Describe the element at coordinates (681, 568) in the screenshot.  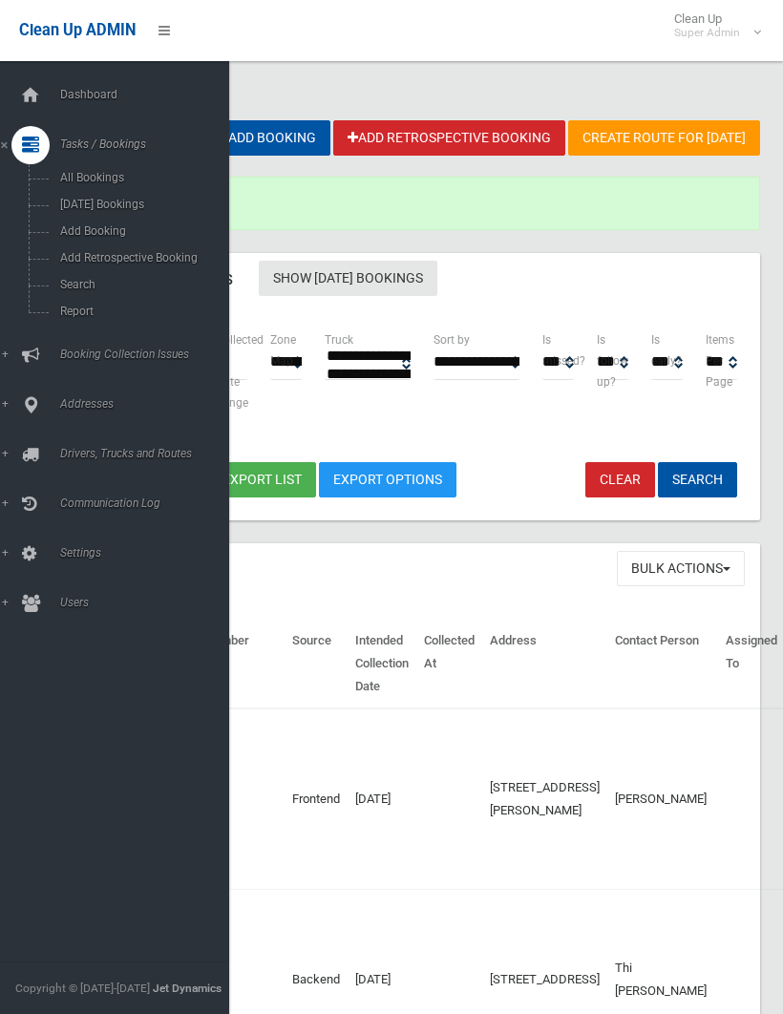
I see `button: Bulk Actions` at that location.